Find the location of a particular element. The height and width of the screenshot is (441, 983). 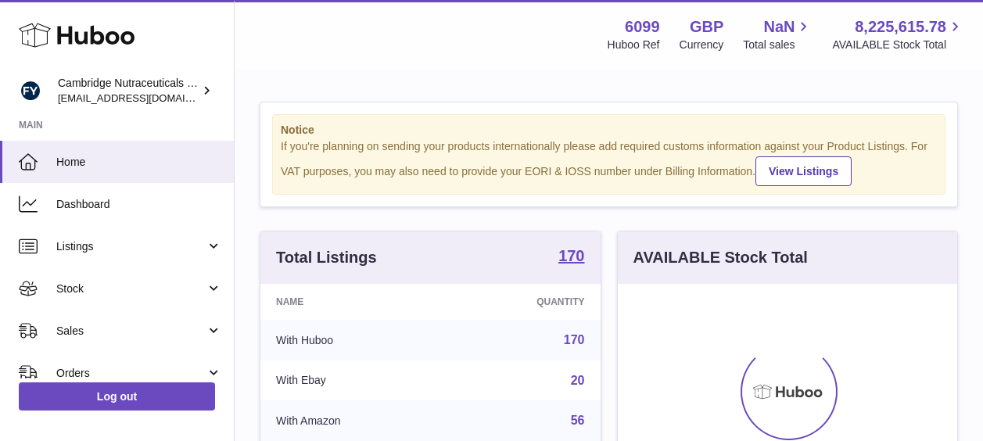

a: 8,225,615.78 AVAILABLE Stock Total is located at coordinates (898, 34).